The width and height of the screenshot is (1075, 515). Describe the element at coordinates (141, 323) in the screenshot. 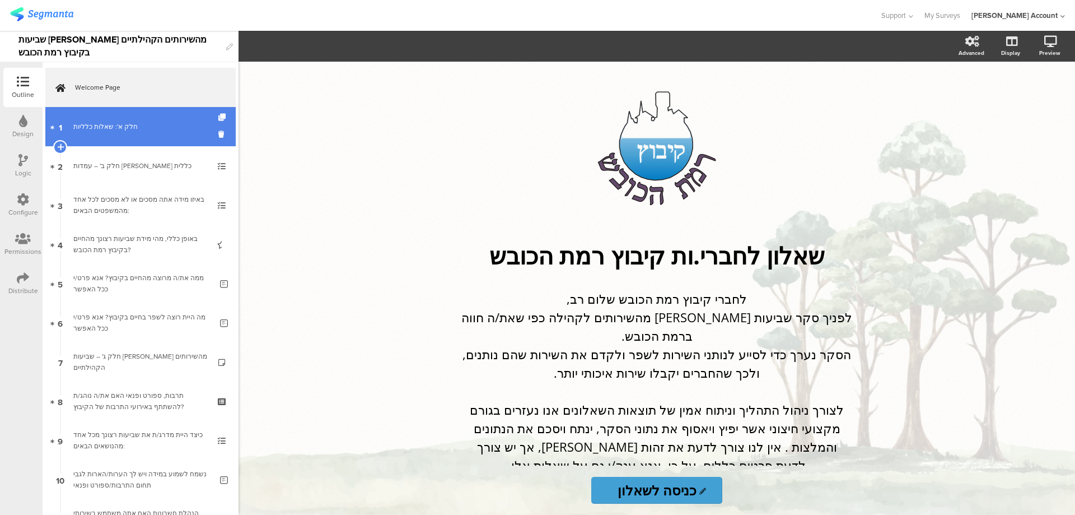

I see `a: 6 מה היית רוצה לשפר בחיים בקיבוץ? אנא פרט/י ככל האפשר` at that location.